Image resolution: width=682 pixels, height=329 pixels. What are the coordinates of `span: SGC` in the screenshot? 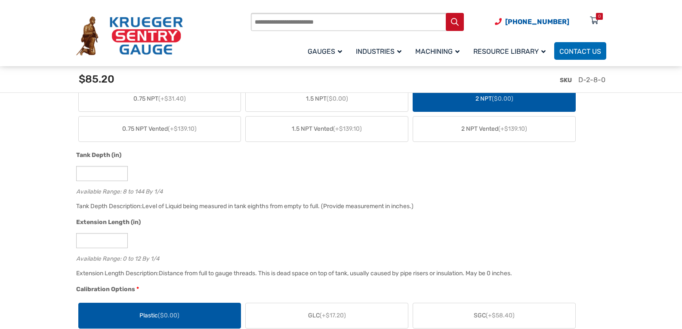 It's located at (494, 315).